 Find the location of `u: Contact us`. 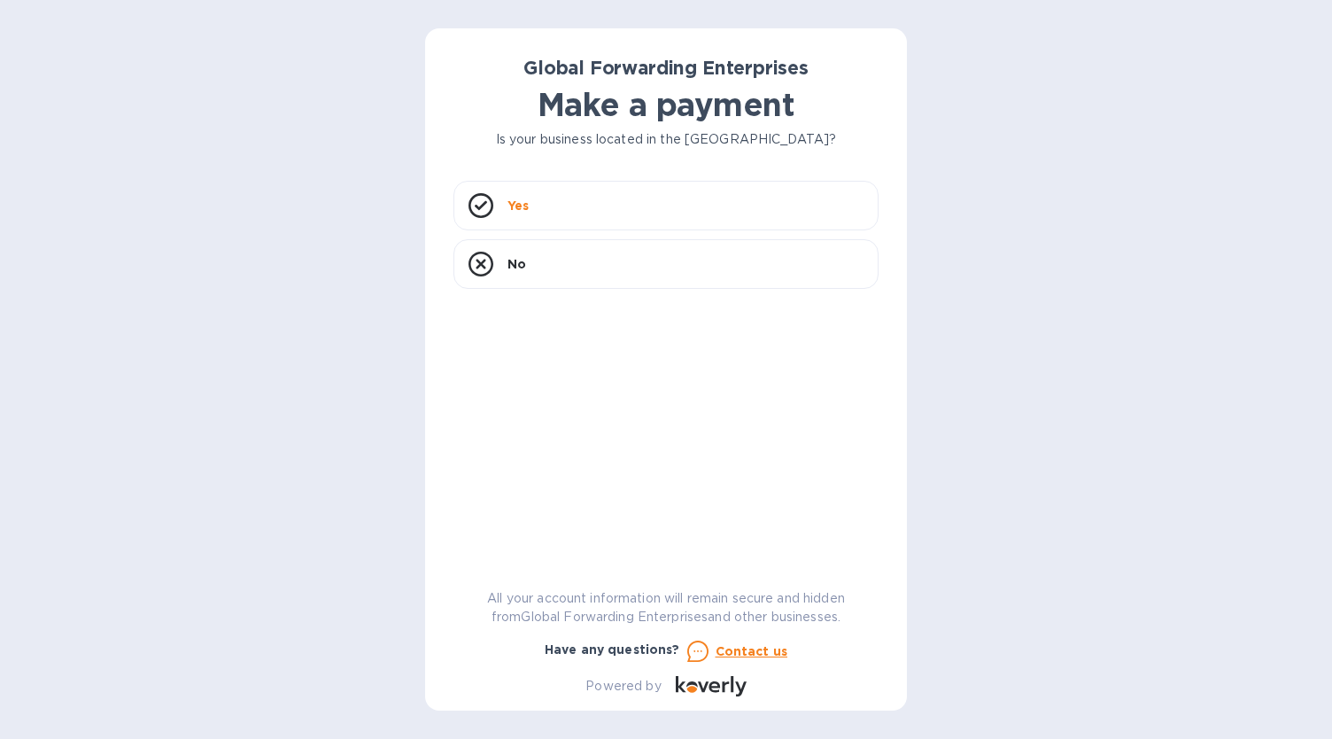

u: Contact us is located at coordinates (752, 651).